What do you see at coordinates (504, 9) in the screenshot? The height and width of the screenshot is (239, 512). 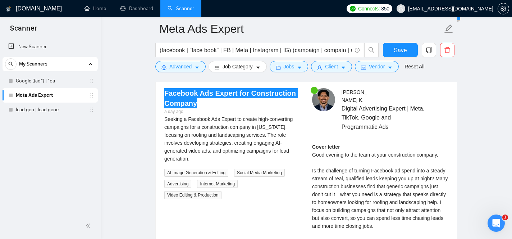 I see `button: setting` at bounding box center [504, 9].